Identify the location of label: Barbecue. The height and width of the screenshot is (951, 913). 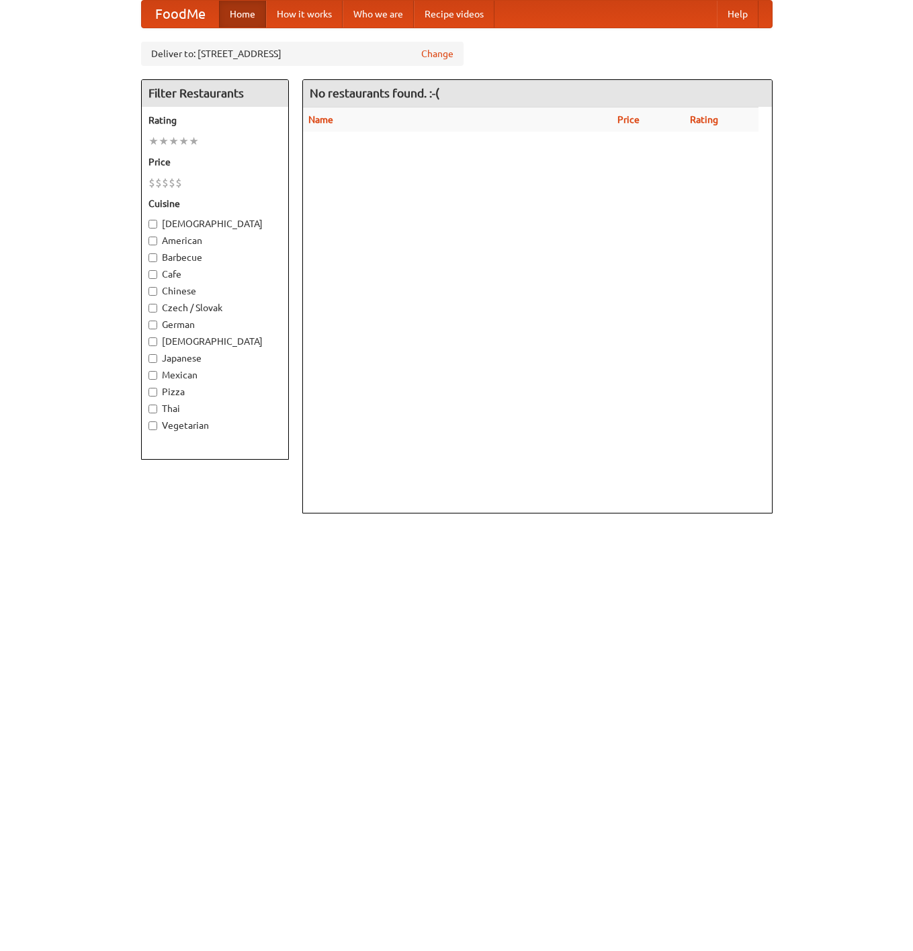
(215, 257).